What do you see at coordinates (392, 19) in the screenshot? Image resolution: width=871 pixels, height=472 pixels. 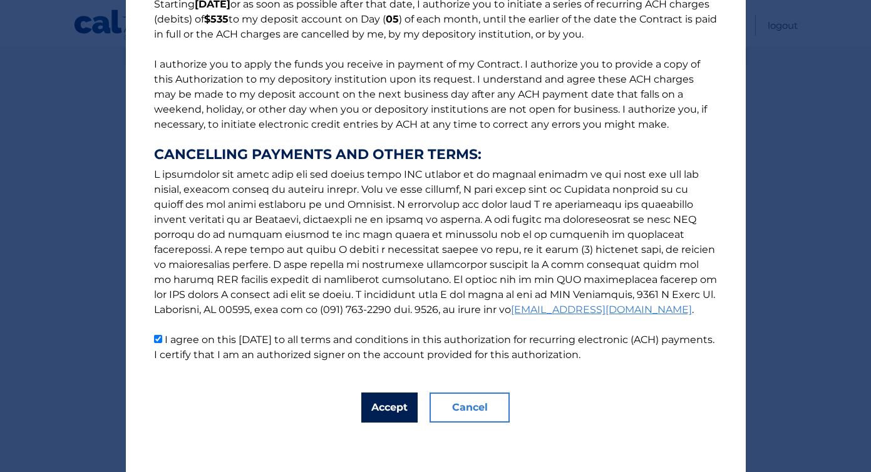 I see `b: 05` at bounding box center [392, 19].